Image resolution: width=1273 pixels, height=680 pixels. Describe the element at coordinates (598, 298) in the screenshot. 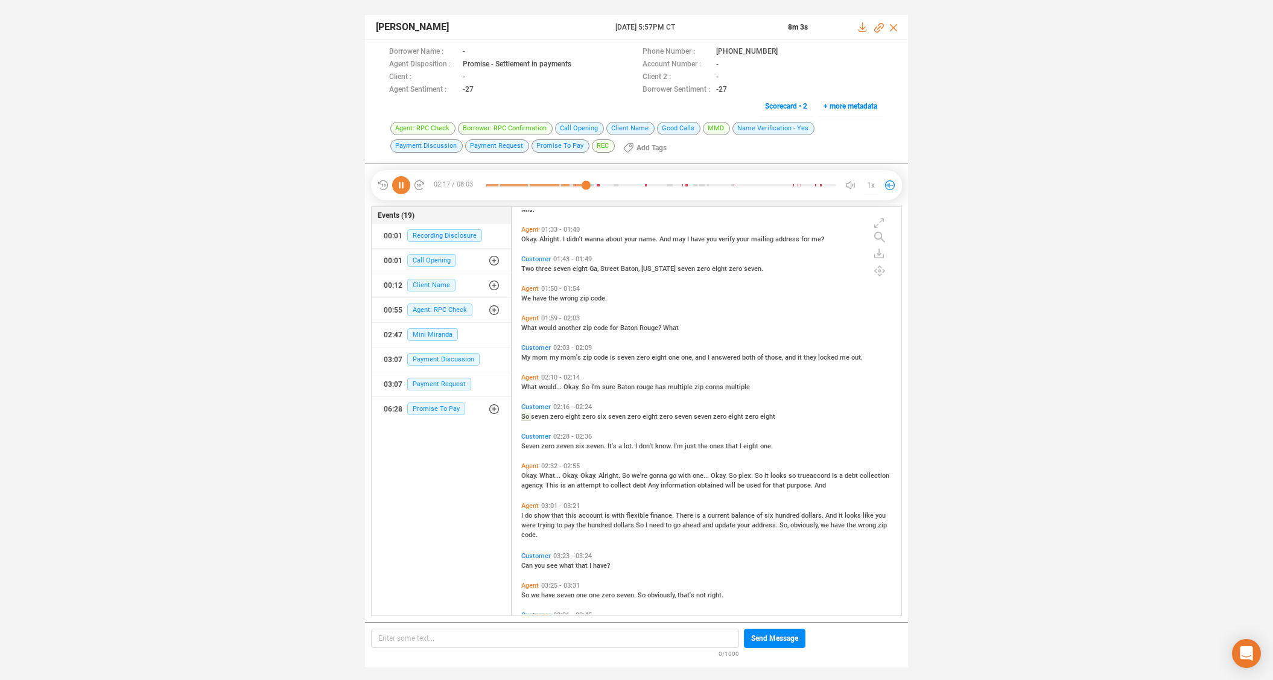

I see `span: code.` at that location.